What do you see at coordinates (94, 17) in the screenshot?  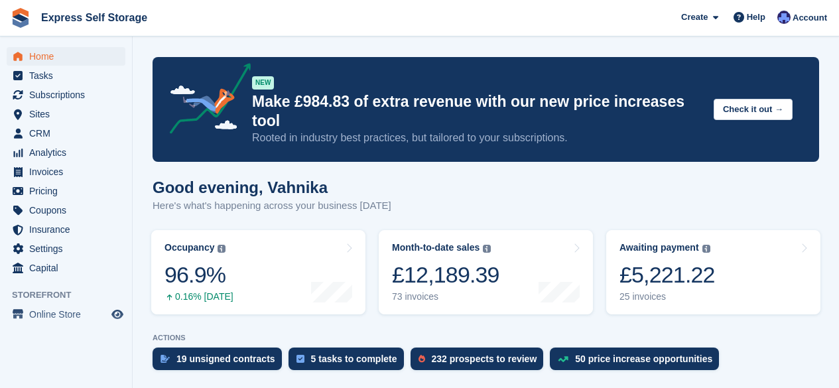 I see `a: Express Self Storage` at bounding box center [94, 17].